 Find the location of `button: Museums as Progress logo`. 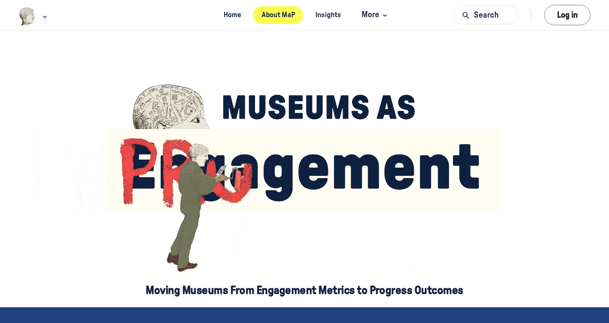

button: Museums as Progress logo is located at coordinates (34, 16).